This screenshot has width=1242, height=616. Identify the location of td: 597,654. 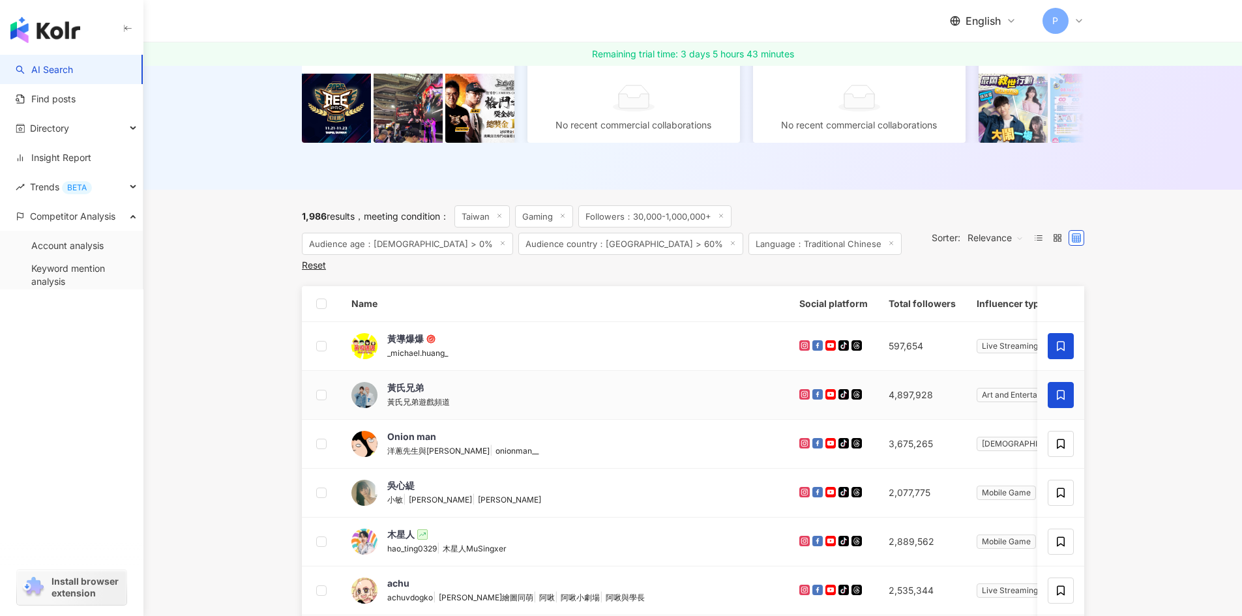
(922, 346).